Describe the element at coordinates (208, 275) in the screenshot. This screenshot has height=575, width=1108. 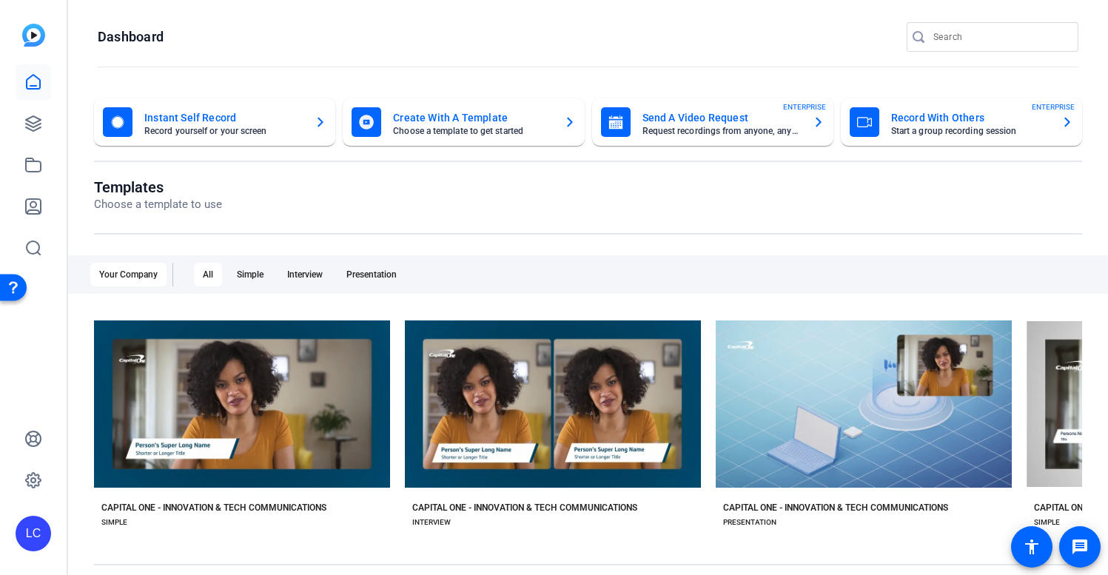
I see `div: All` at that location.